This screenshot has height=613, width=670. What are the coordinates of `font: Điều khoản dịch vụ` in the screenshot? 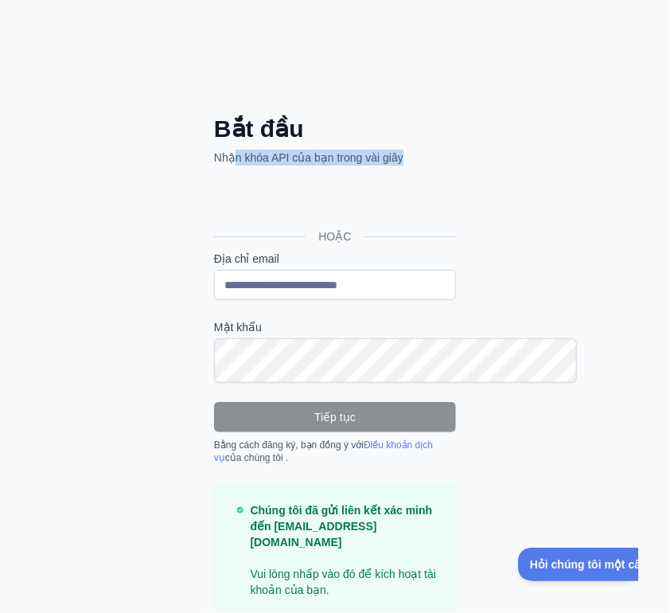 It's located at (323, 451).